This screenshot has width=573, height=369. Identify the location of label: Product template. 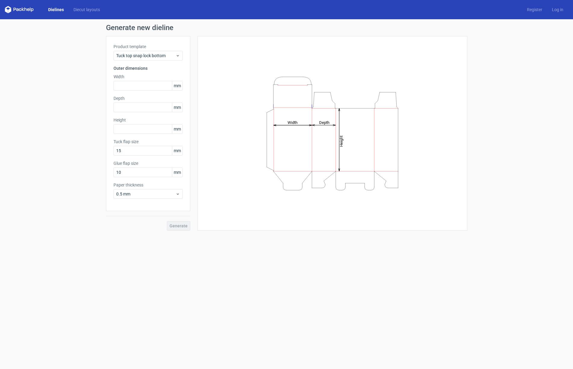
(148, 47).